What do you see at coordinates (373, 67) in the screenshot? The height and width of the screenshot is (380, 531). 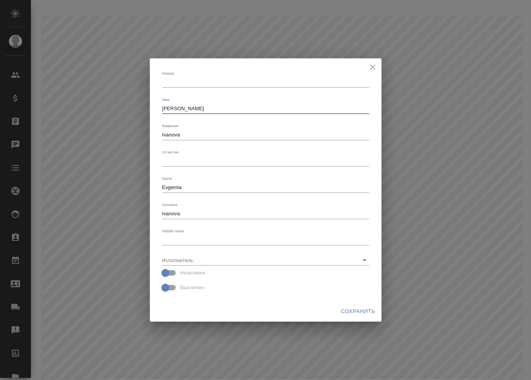 I see `button: close` at bounding box center [373, 67].